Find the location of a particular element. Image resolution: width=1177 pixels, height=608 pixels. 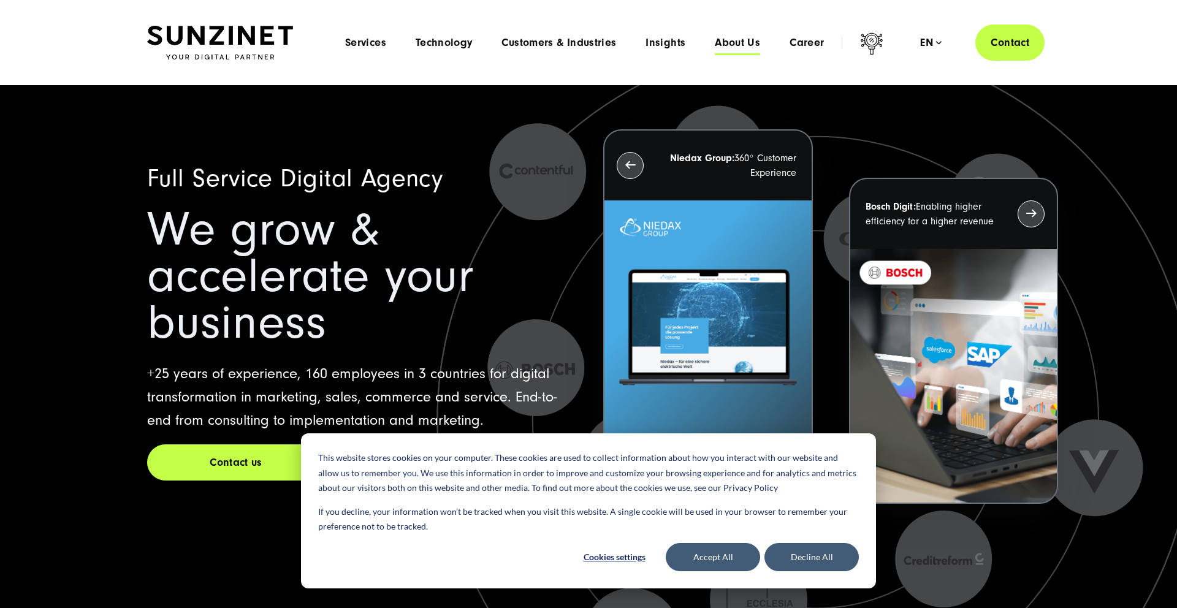

span: Services is located at coordinates (365, 43).